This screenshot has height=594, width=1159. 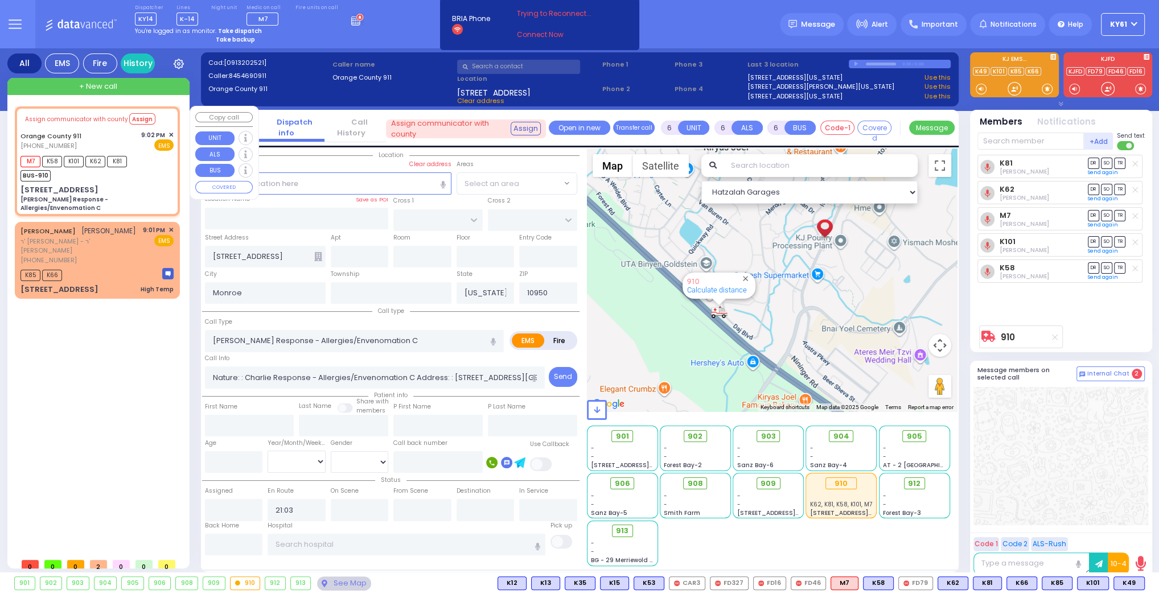 I want to click on label: Back Home, so click(x=222, y=526).